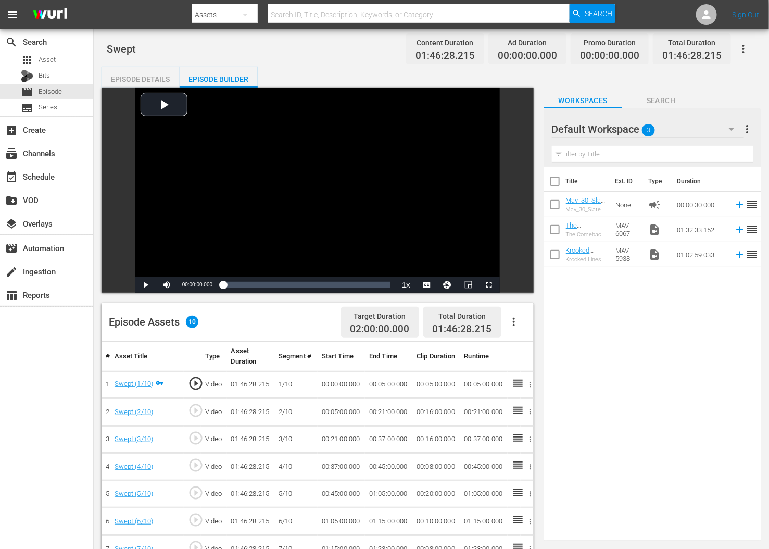 The image size is (769, 549). Describe the element at coordinates (147, 356) in the screenshot. I see `th: Asset Title` at that location.